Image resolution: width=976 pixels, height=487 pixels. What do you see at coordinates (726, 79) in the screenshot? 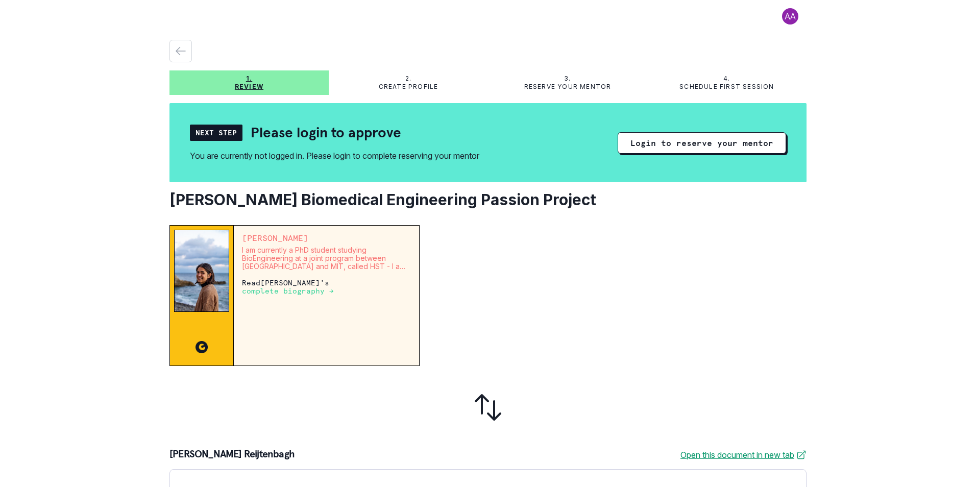
I see `p: 4.` at bounding box center [726, 79].